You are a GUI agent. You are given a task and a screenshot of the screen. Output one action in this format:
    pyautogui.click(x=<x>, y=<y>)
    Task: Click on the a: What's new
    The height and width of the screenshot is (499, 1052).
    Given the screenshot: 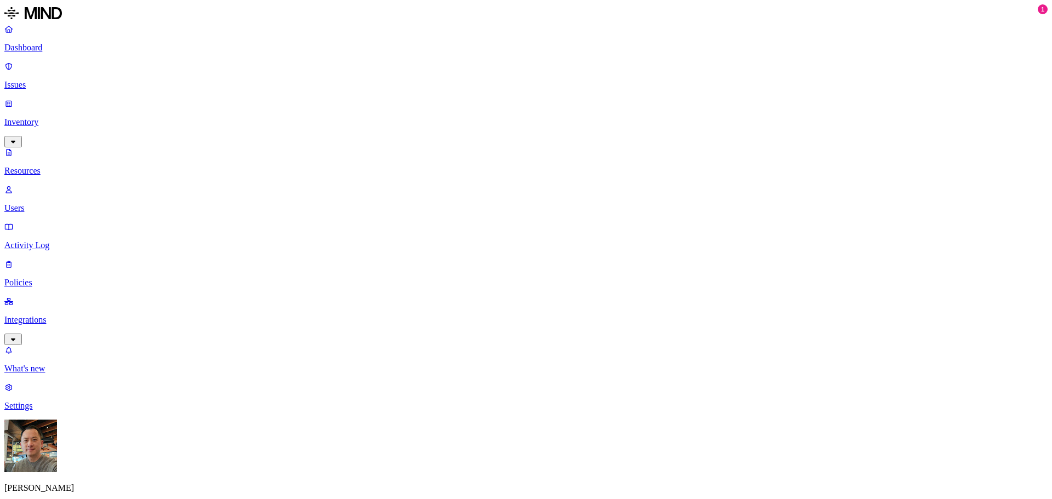 What is the action you would take?
    pyautogui.click(x=526, y=359)
    